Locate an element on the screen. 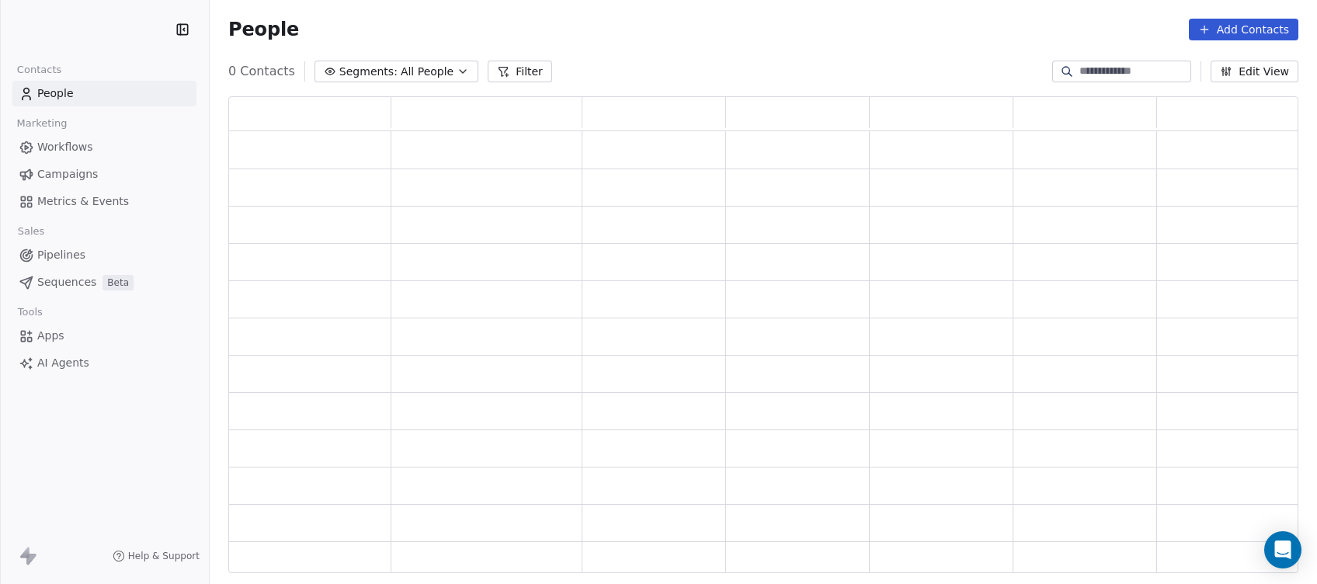  a: Campaigns is located at coordinates (104, 174).